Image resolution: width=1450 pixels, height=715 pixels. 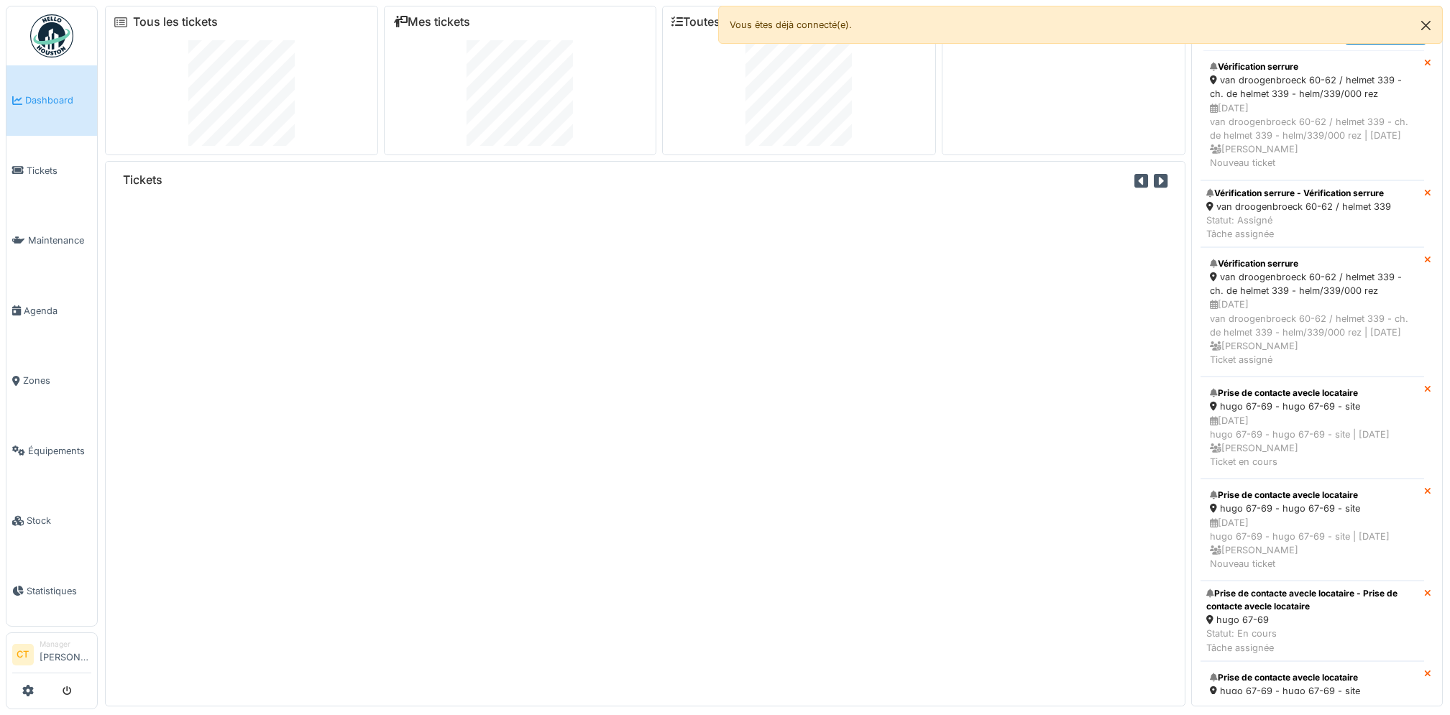 I want to click on span: Stock, so click(x=59, y=521).